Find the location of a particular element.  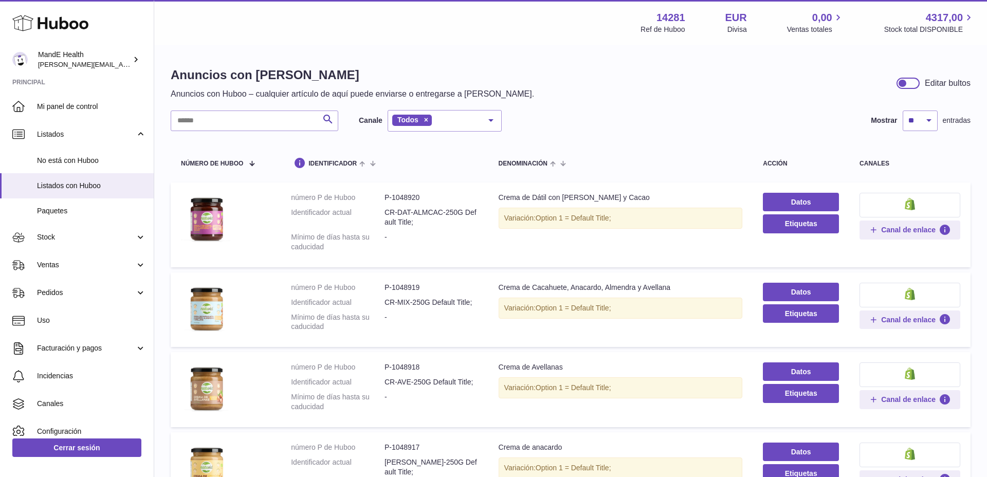

div: acción is located at coordinates (801, 163).